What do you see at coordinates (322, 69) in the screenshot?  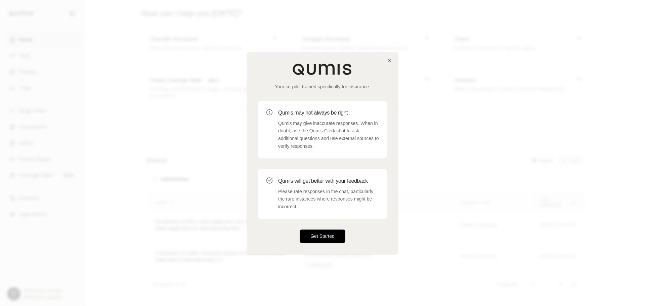 I see `img: Qumis Logo` at bounding box center [322, 69].